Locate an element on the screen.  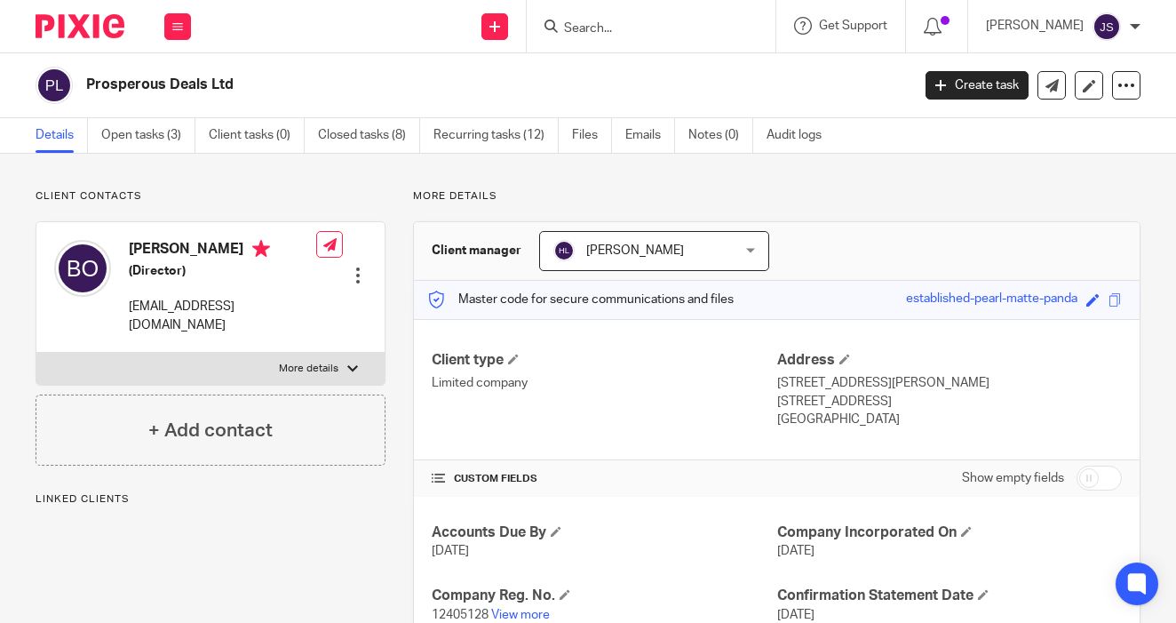
a: Recurring tasks (12) is located at coordinates (496, 135).